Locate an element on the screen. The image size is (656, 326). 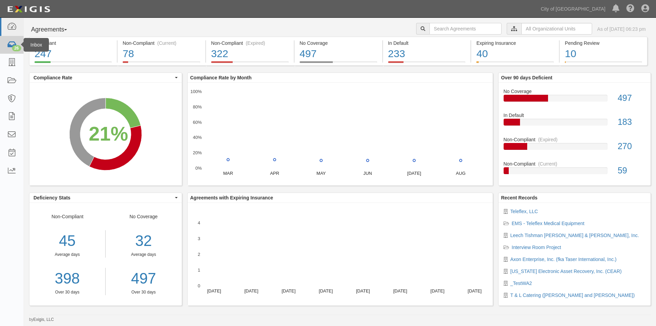
a: No Coverage497 is located at coordinates (338, 64).